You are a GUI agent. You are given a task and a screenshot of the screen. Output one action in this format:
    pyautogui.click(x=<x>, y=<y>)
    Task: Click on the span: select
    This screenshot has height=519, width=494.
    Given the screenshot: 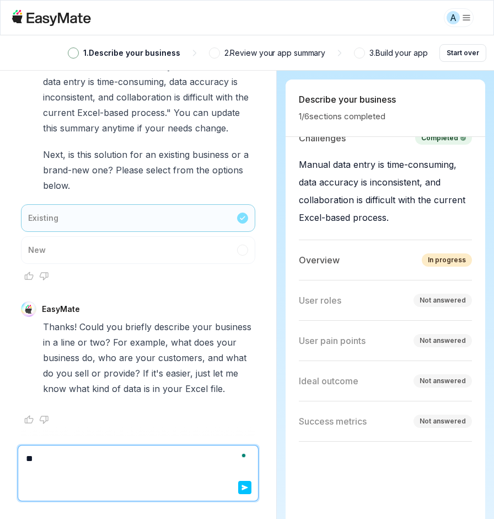 What is the action you would take?
    pyautogui.click(x=158, y=170)
    